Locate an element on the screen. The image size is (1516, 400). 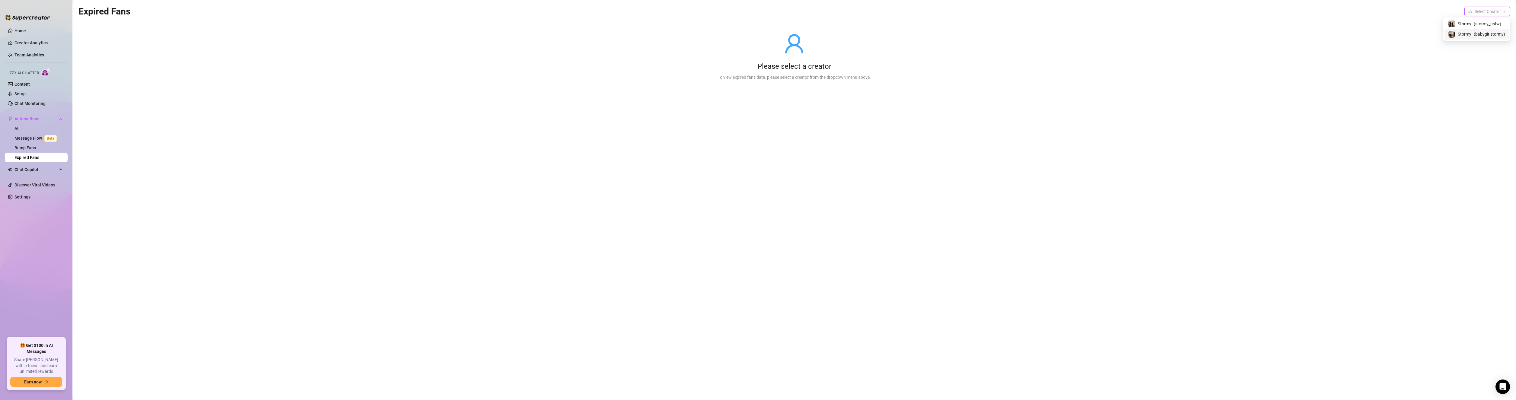
span: thunderbolt is located at coordinates (10, 119).